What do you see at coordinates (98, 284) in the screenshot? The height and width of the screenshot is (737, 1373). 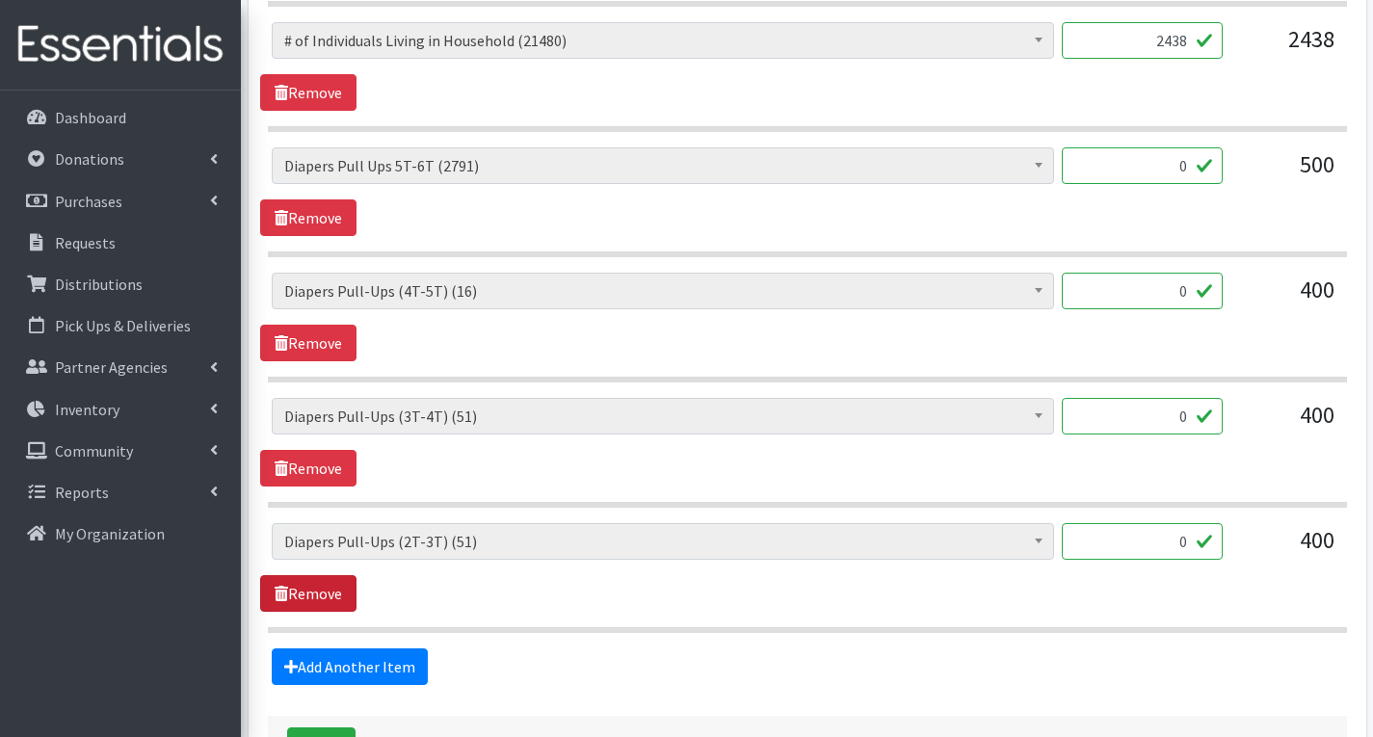 I see `p: Distributions` at bounding box center [98, 284].